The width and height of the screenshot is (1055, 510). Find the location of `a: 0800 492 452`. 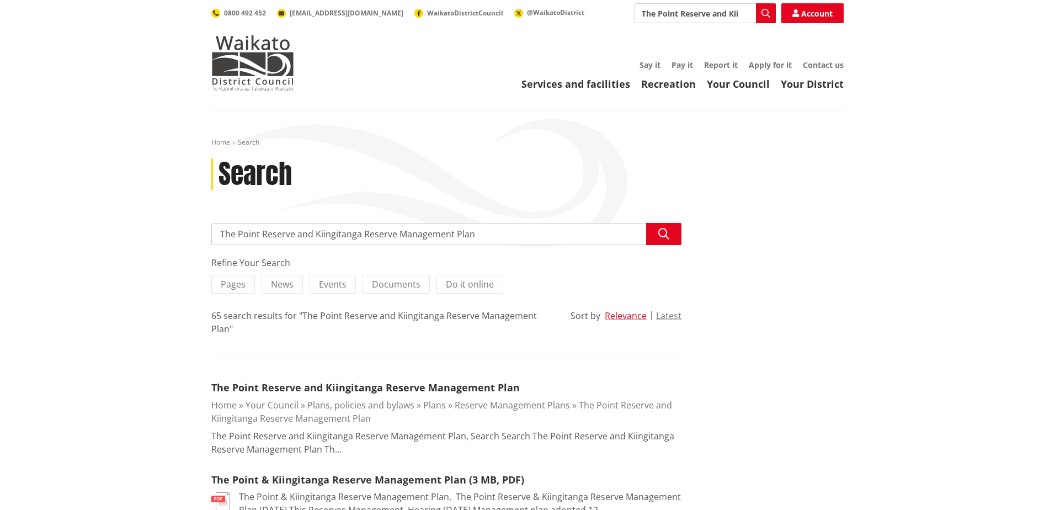

a: 0800 492 452 is located at coordinates (238, 13).